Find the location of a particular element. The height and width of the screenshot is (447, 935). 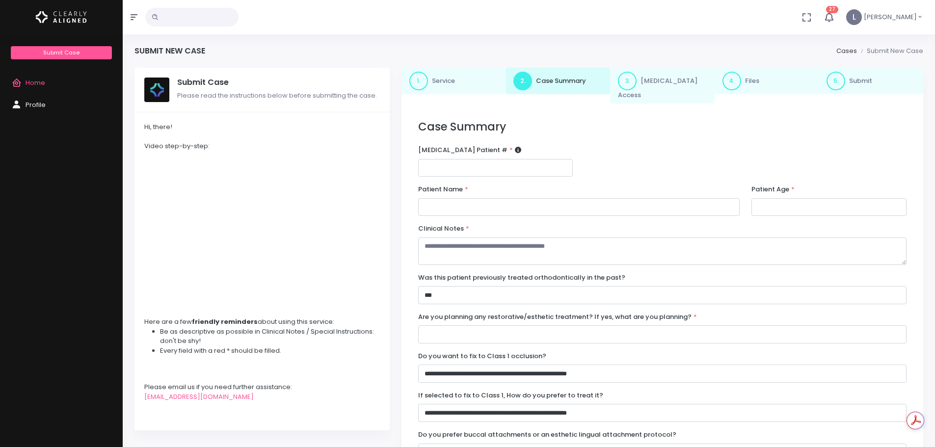

h3: Case Summary is located at coordinates (662, 127).